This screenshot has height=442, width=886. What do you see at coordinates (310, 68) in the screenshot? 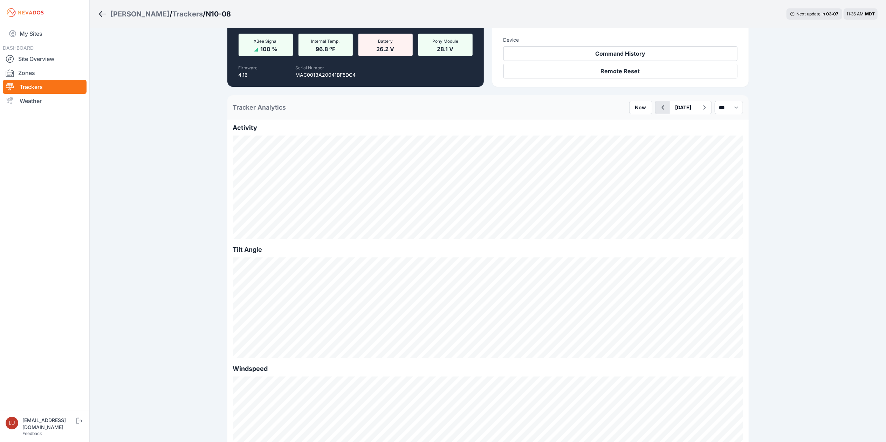
I see `label: Serial Number` at bounding box center [310, 68].